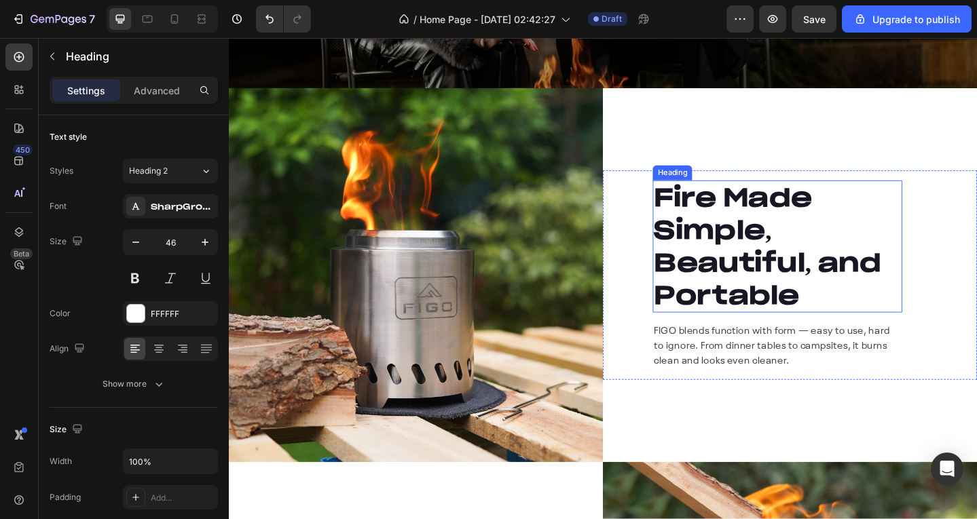 The width and height of the screenshot is (977, 519). Describe the element at coordinates (148, 171) in the screenshot. I see `span: Heading 2` at that location.